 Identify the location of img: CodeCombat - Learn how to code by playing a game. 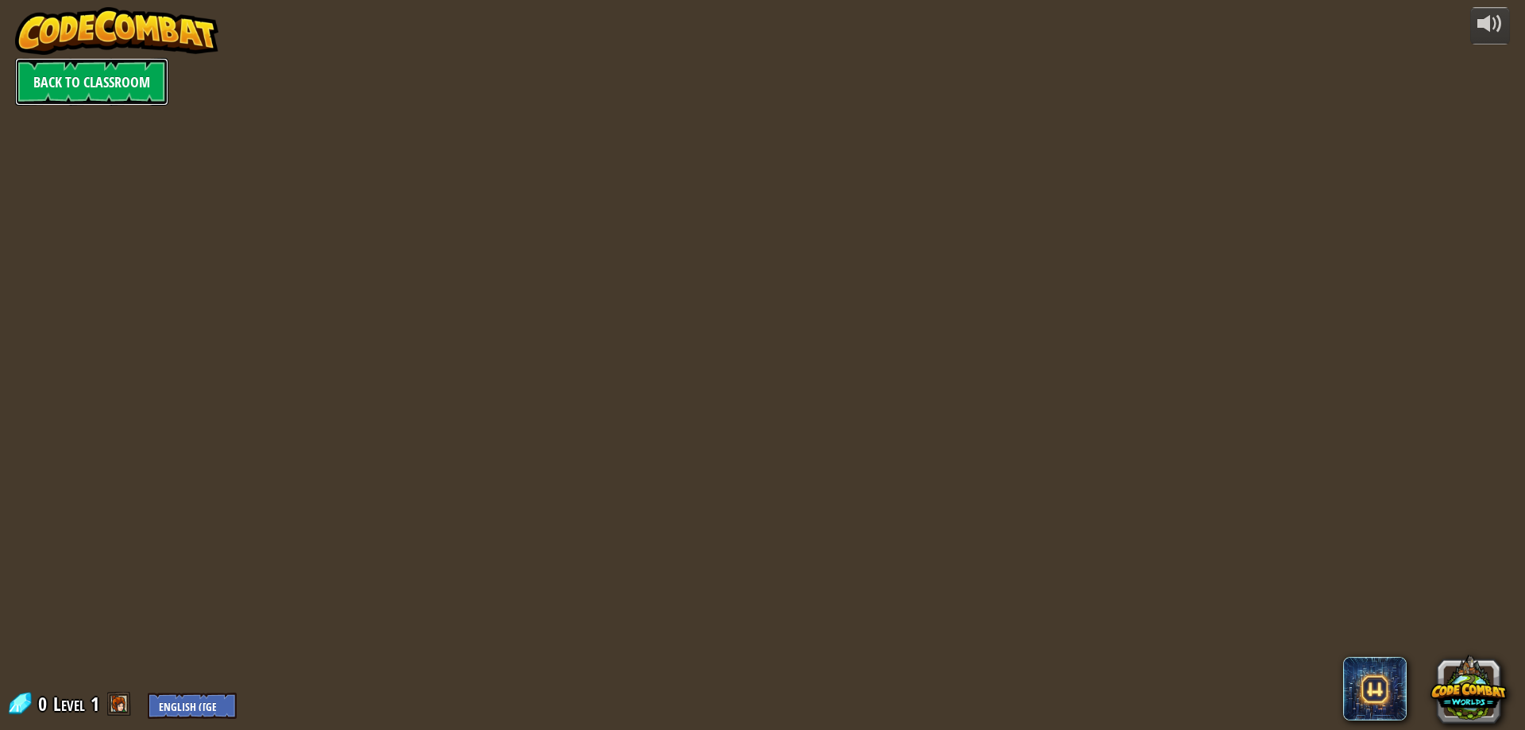
(117, 31).